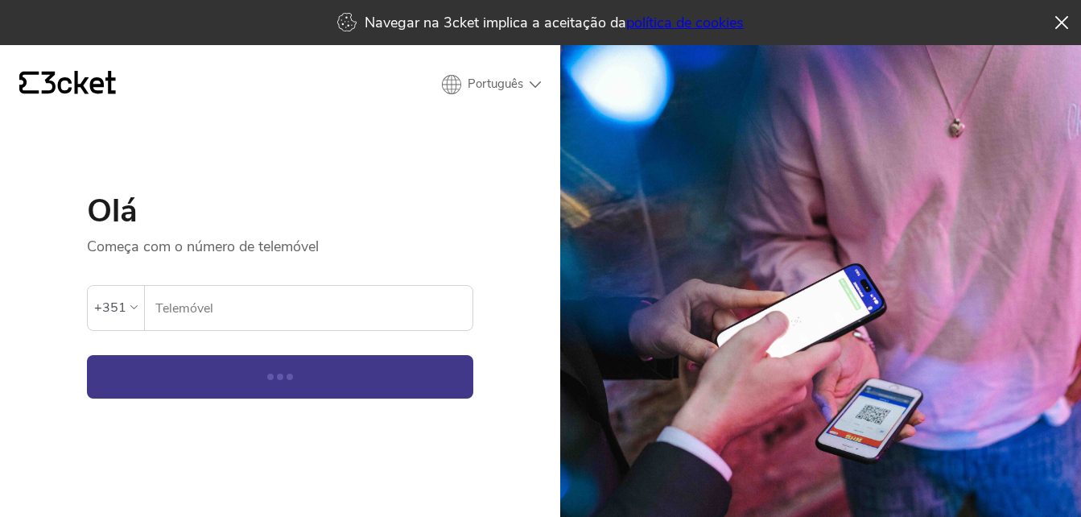 This screenshot has height=517, width=1081. What do you see at coordinates (313, 307) in the screenshot?
I see `input: Telemóvel` at bounding box center [313, 307].